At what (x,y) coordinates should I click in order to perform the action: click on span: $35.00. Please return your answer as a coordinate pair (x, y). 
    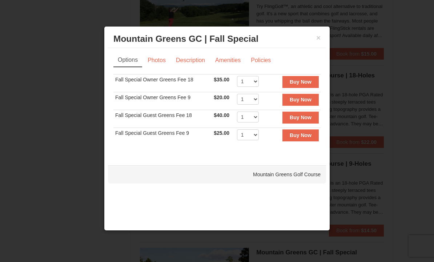
    Looking at the image, I should click on (221, 80).